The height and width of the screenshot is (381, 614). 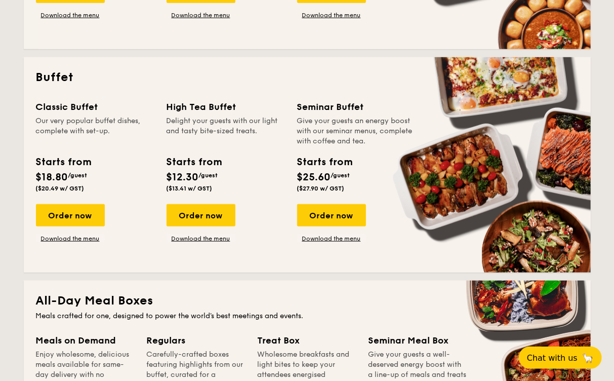 What do you see at coordinates (60, 188) in the screenshot?
I see `span: ($20.49 w/ GST)` at bounding box center [60, 188].